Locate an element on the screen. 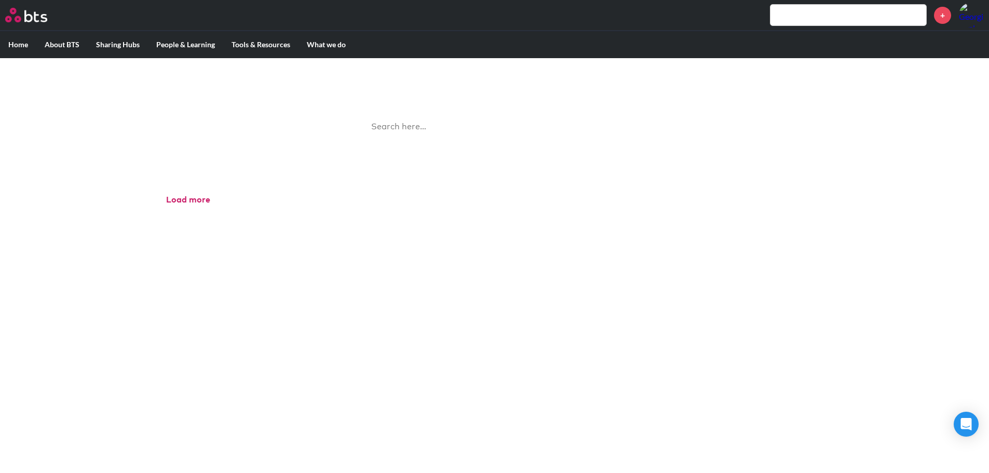  button: Load more is located at coordinates (188, 200).